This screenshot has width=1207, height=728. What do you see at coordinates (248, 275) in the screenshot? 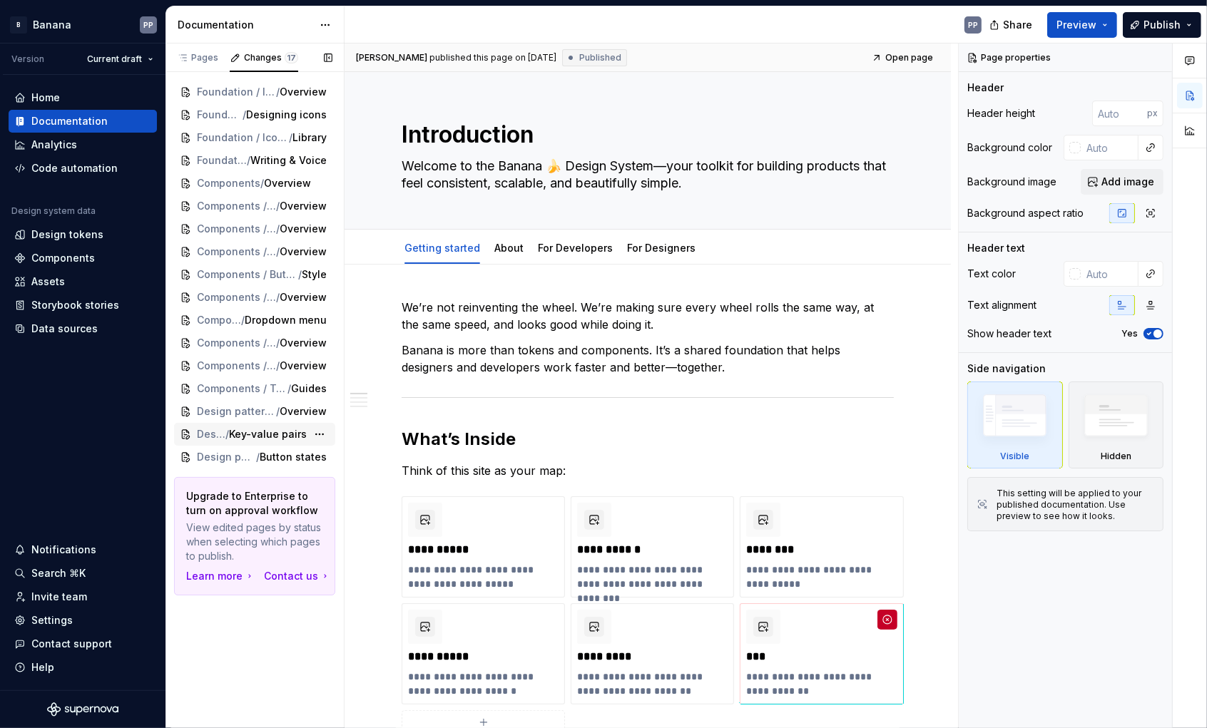
I see `span: Components / Button` at bounding box center [248, 275].